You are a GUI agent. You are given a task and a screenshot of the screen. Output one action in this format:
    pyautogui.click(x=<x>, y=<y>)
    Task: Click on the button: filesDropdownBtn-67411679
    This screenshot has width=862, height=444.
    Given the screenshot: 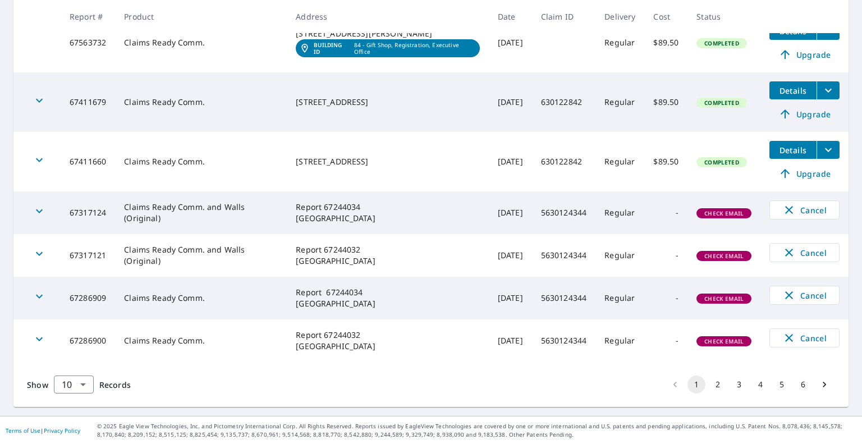 What is the action you would take?
    pyautogui.click(x=828, y=90)
    